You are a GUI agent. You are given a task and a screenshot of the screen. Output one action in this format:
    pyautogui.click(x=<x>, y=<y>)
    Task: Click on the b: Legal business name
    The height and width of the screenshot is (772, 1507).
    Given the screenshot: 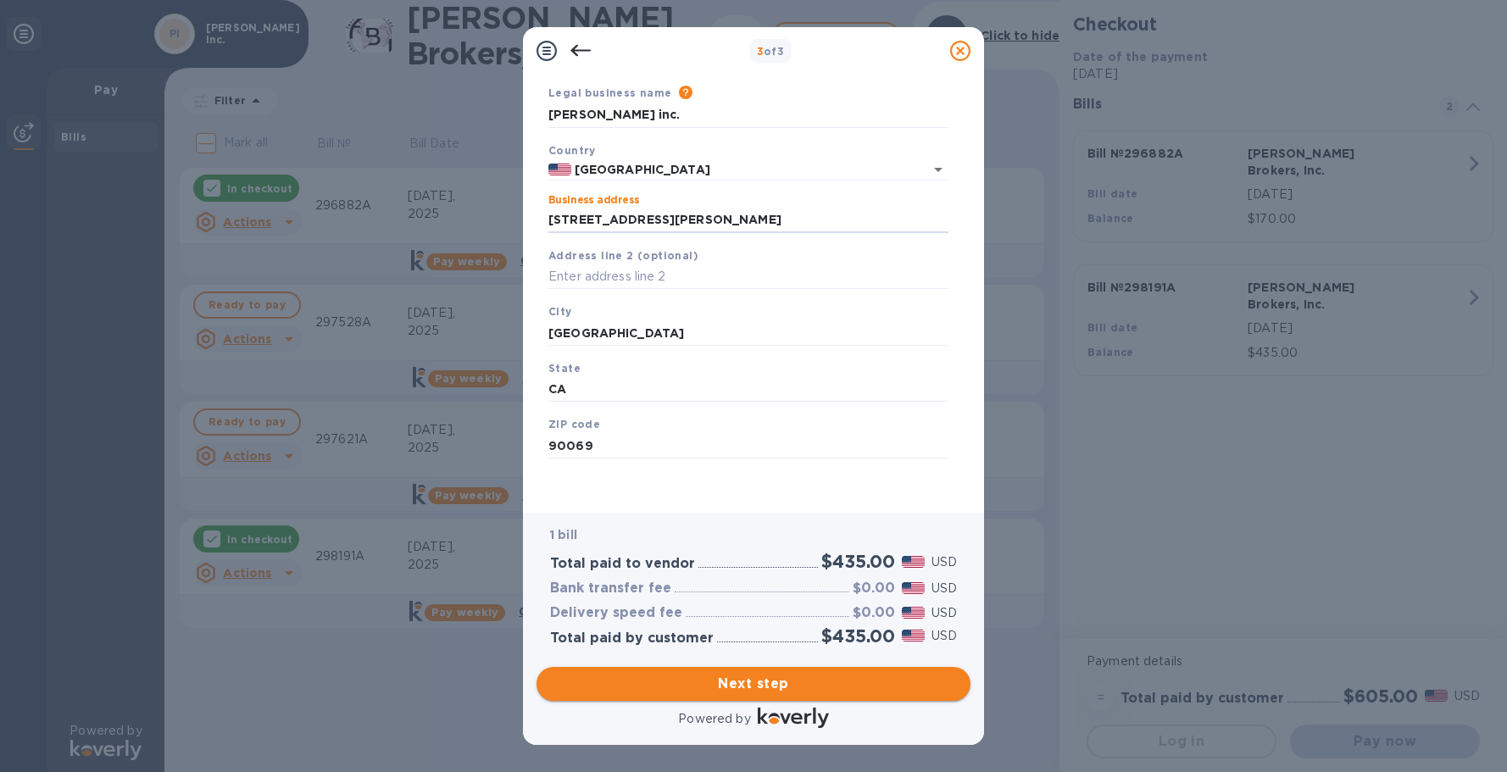 What is the action you would take?
    pyautogui.click(x=610, y=92)
    